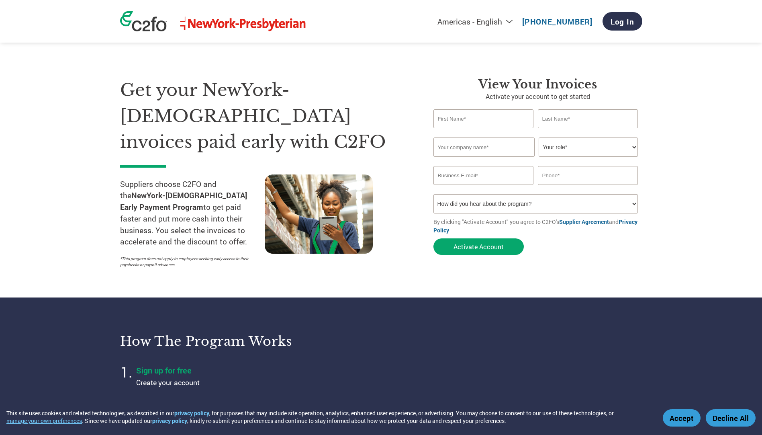 Image resolution: width=762 pixels, height=435 pixels. What do you see at coordinates (479, 246) in the screenshot?
I see `button: Activate Account` at bounding box center [479, 246].